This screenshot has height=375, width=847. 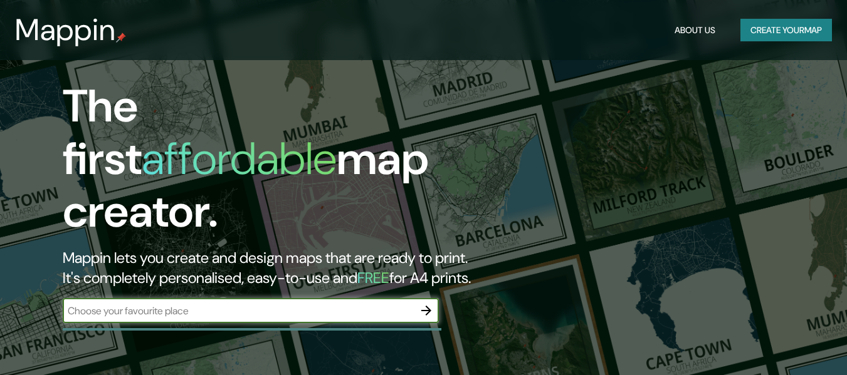 I want to click on button: About Us, so click(x=695, y=30).